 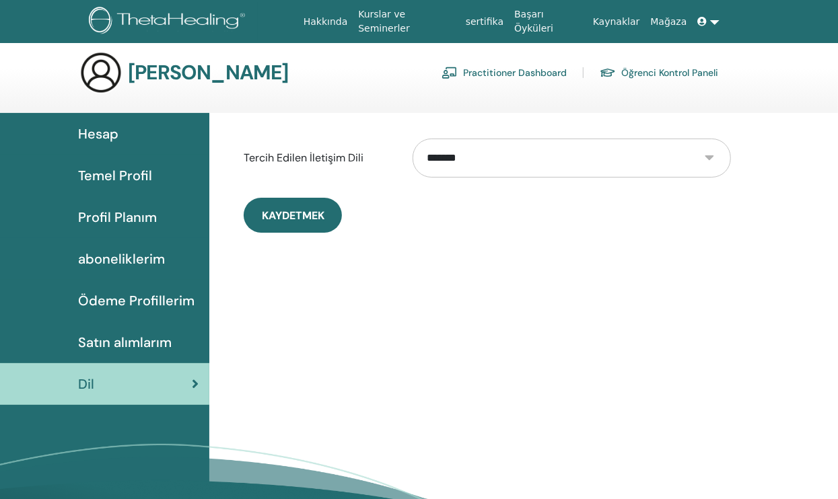 I want to click on span: Satın alımlarım, so click(x=124, y=342).